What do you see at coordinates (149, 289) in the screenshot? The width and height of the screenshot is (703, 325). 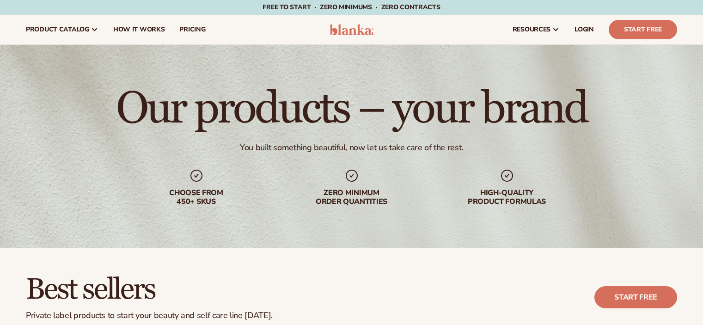 I see `h2: Best sellers` at bounding box center [149, 289].